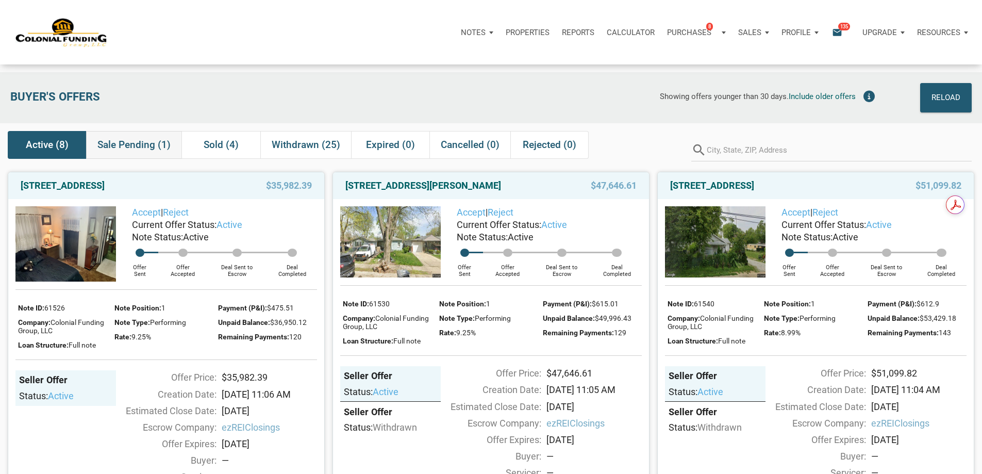 Image resolution: width=982 pixels, height=474 pixels. What do you see at coordinates (34, 322) in the screenshot?
I see `span: Company:` at bounding box center [34, 322].